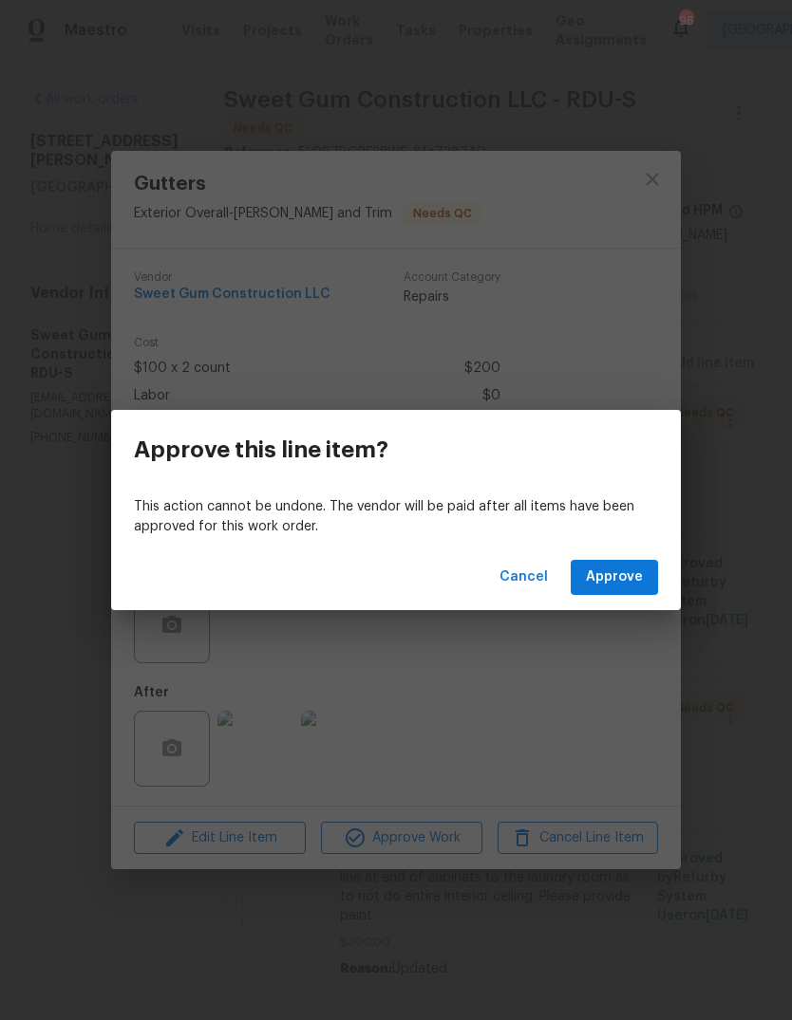  What do you see at coordinates (614, 577) in the screenshot?
I see `button: Approve` at bounding box center [614, 577].